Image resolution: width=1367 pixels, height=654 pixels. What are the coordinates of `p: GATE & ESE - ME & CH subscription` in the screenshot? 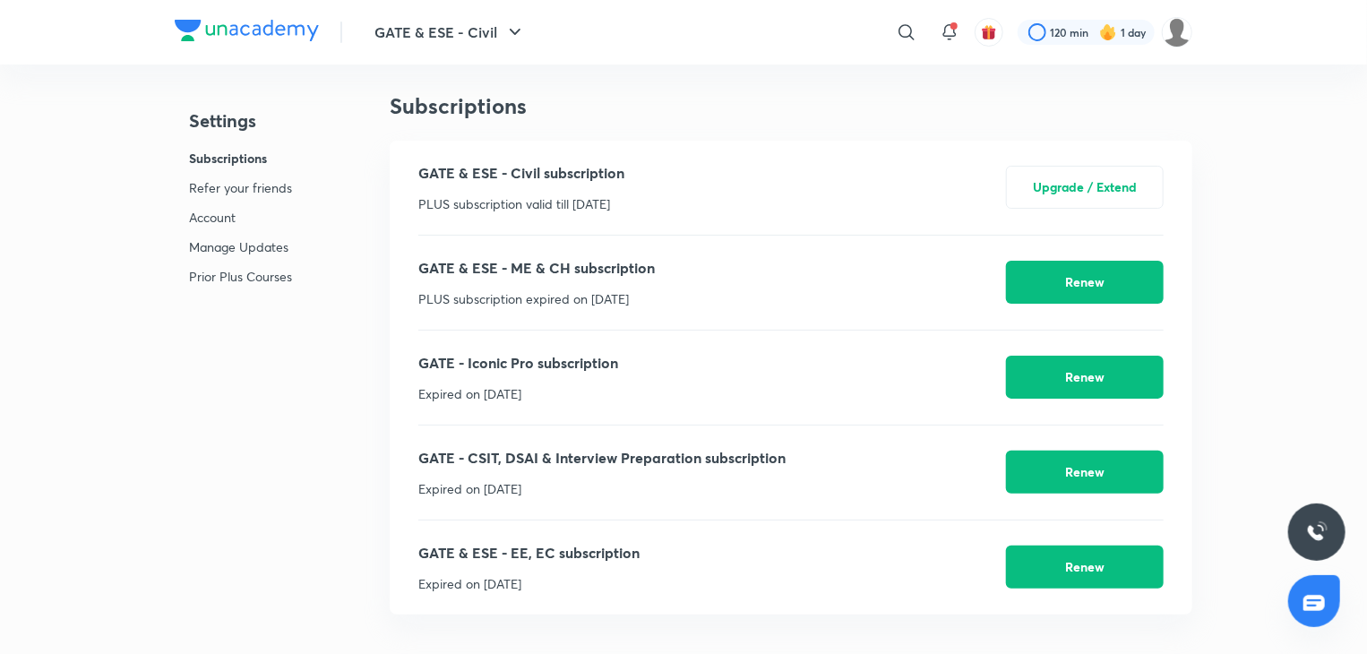 It's located at (536, 268).